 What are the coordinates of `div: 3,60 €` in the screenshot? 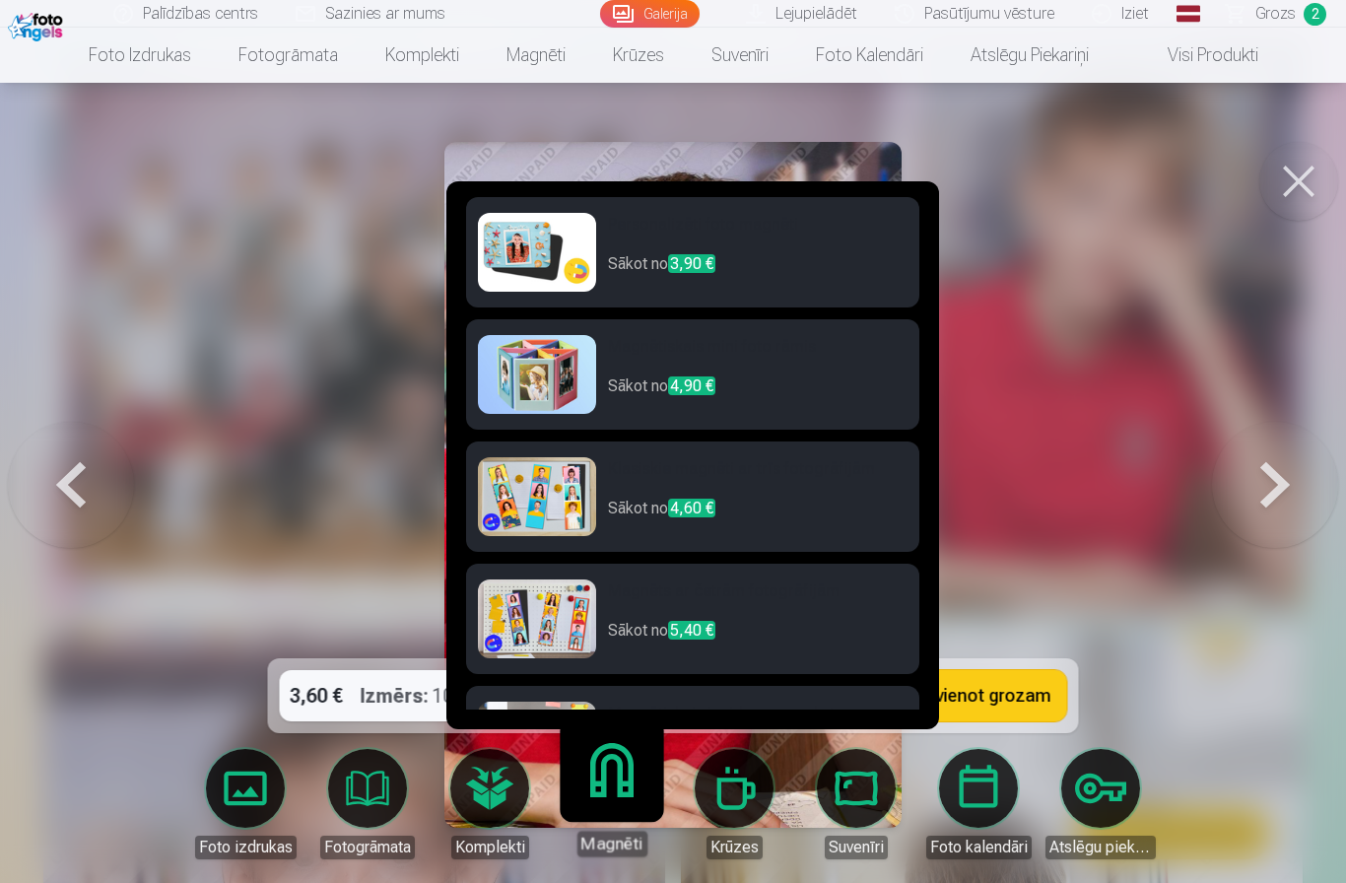 It's located at (316, 696).